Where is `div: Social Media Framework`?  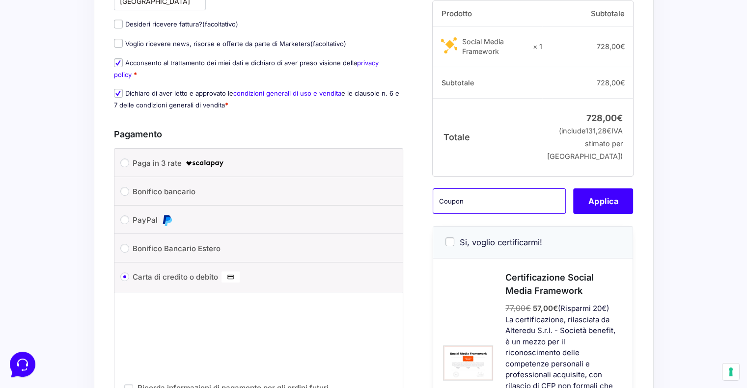
div: Social Media Framework is located at coordinates (494, 47).